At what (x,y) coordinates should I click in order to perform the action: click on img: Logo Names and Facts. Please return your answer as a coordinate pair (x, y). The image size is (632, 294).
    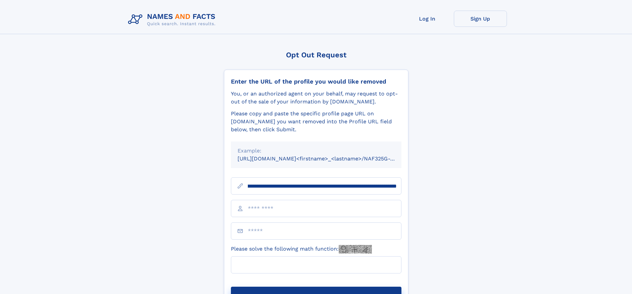
    Looking at the image, I should click on (173, 20).